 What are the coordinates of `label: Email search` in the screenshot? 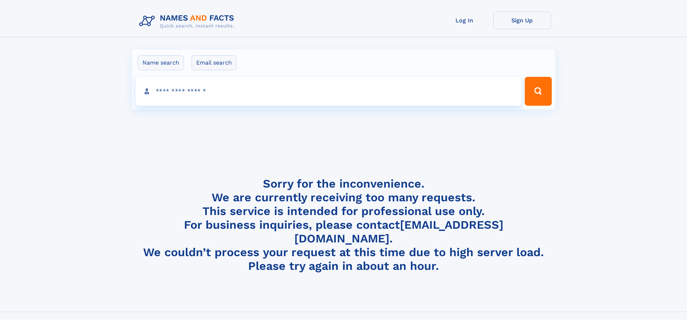 It's located at (214, 63).